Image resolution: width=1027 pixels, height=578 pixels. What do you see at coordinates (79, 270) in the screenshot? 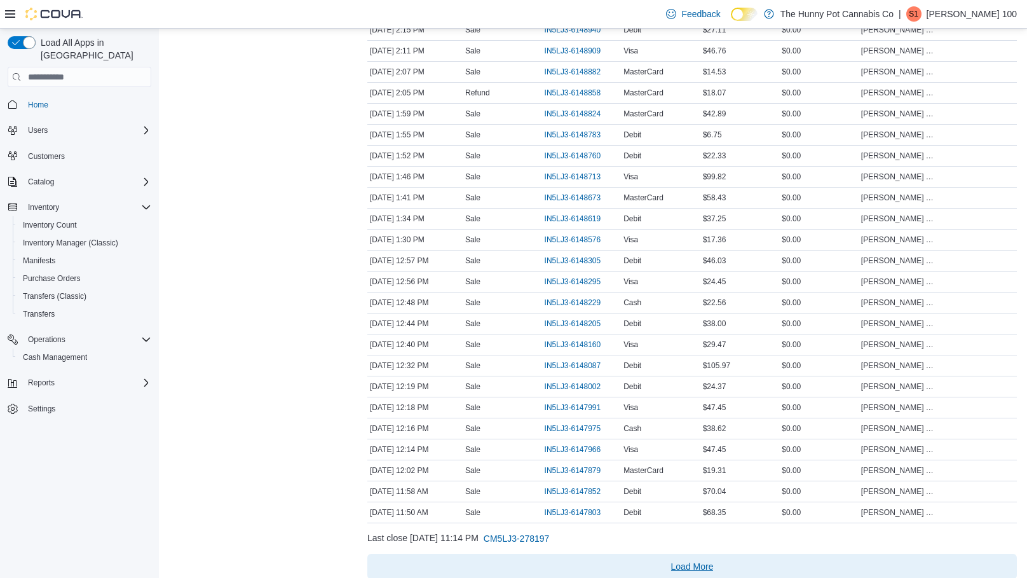
I see `nav: Complex example` at bounding box center [79, 270].